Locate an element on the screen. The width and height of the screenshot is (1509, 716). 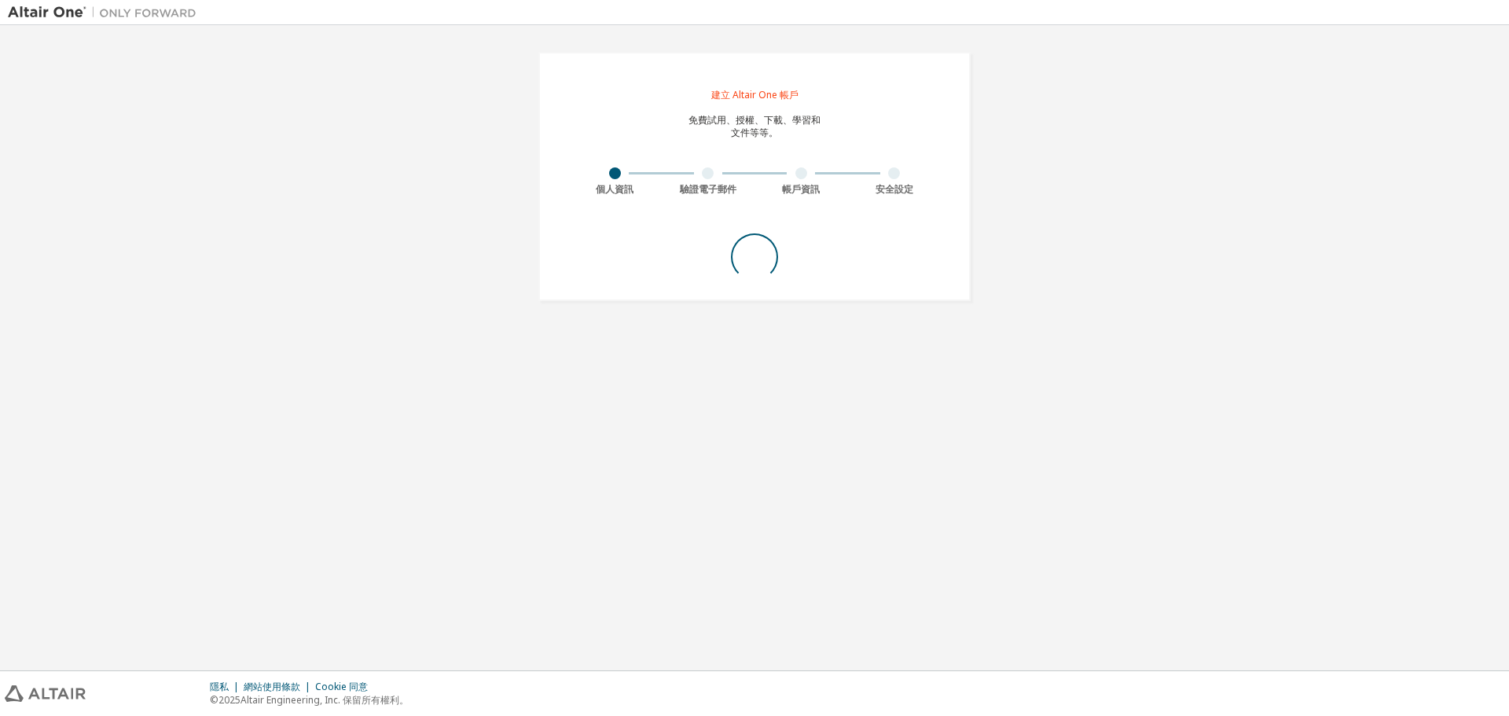
font: 2025 is located at coordinates (229, 699).